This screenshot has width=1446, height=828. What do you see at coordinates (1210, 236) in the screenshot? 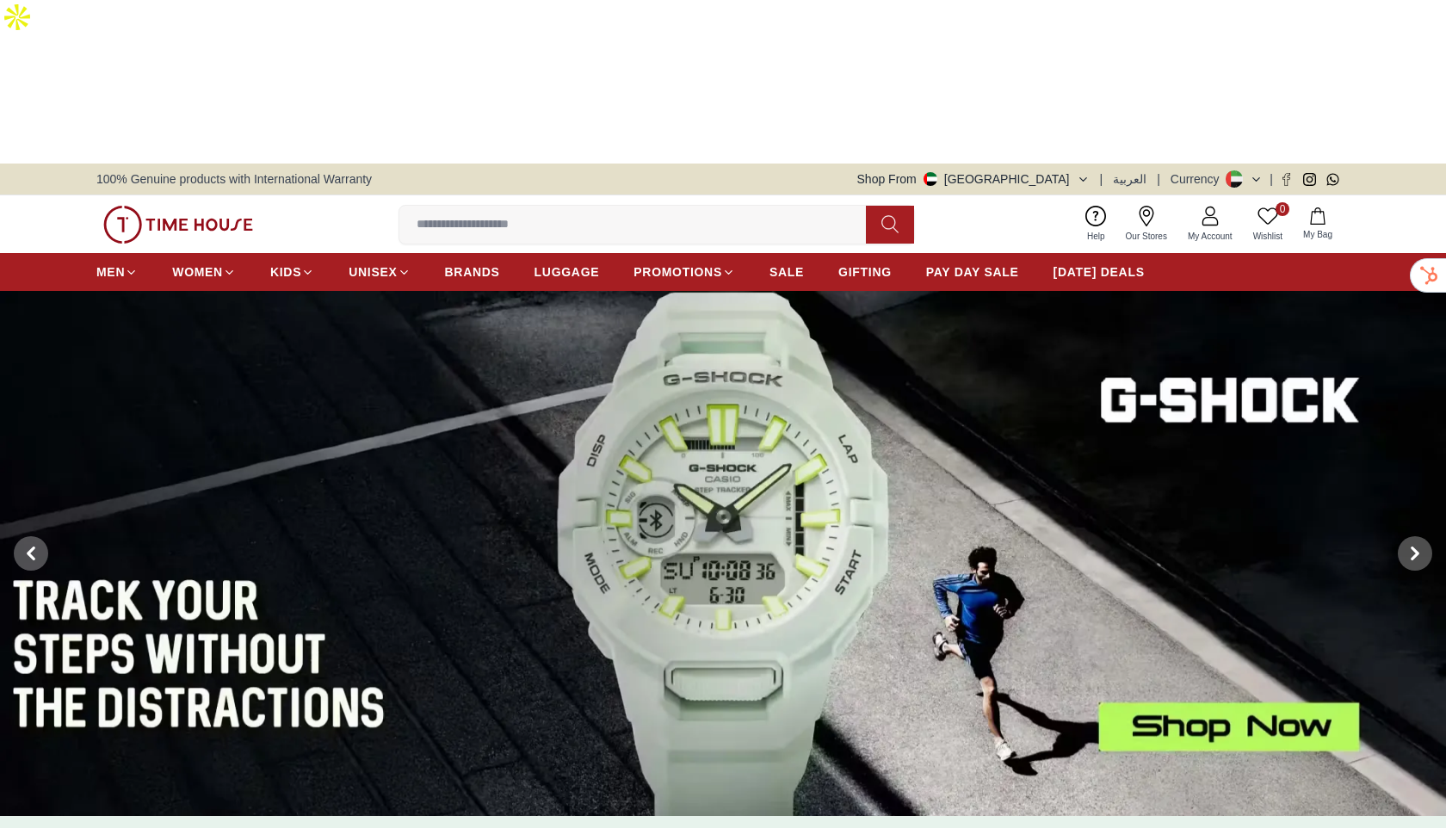
I see `span: My Account` at bounding box center [1210, 236].